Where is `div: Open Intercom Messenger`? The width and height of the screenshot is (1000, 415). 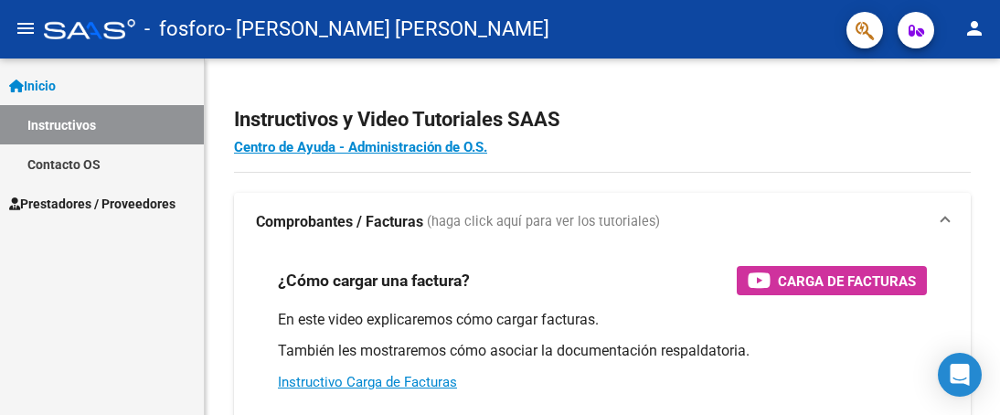
div: Open Intercom Messenger is located at coordinates (960, 375).